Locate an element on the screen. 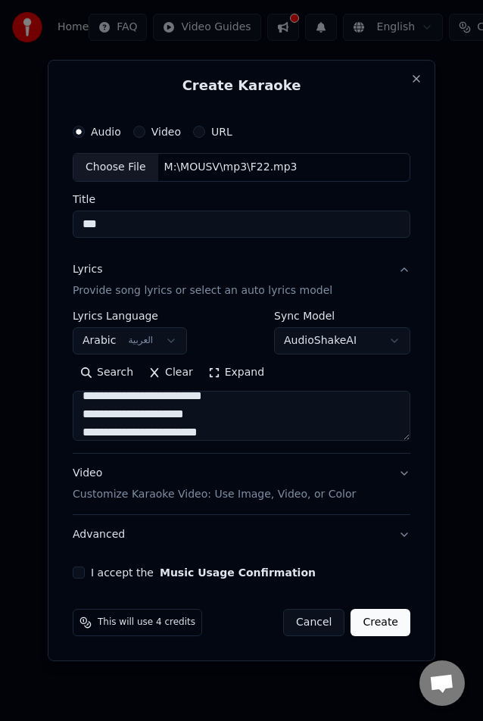 This screenshot has width=483, height=721. button: Cancel is located at coordinates (314, 623).